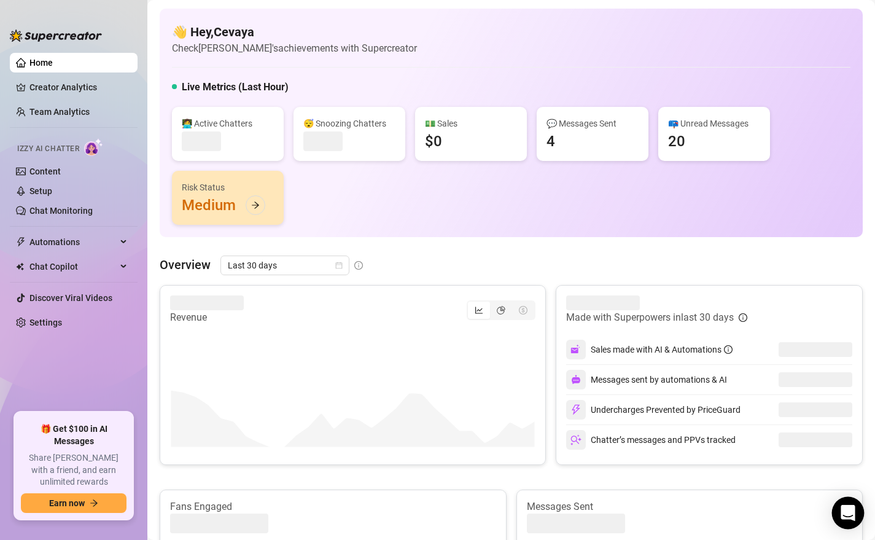 This screenshot has width=875, height=540. What do you see at coordinates (333, 507) in the screenshot?
I see `article: Fans Engaged` at bounding box center [333, 507].